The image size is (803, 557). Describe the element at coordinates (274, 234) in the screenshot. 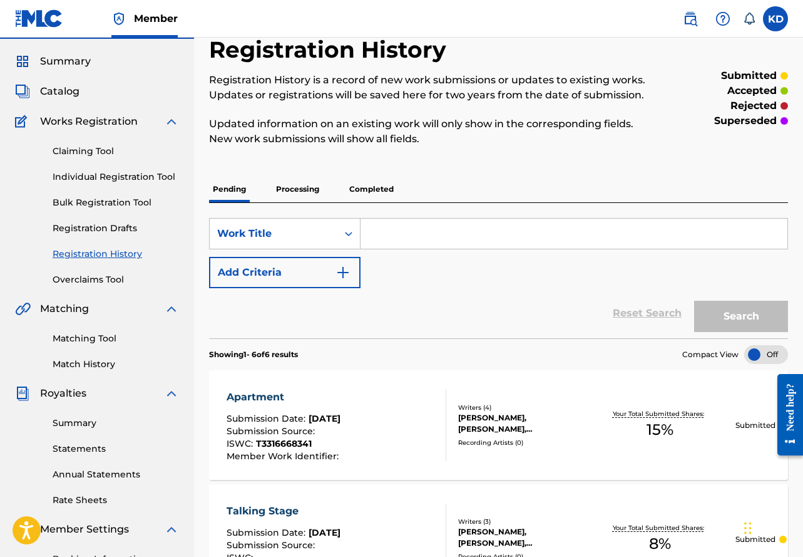

I see `div: Work Title` at that location.